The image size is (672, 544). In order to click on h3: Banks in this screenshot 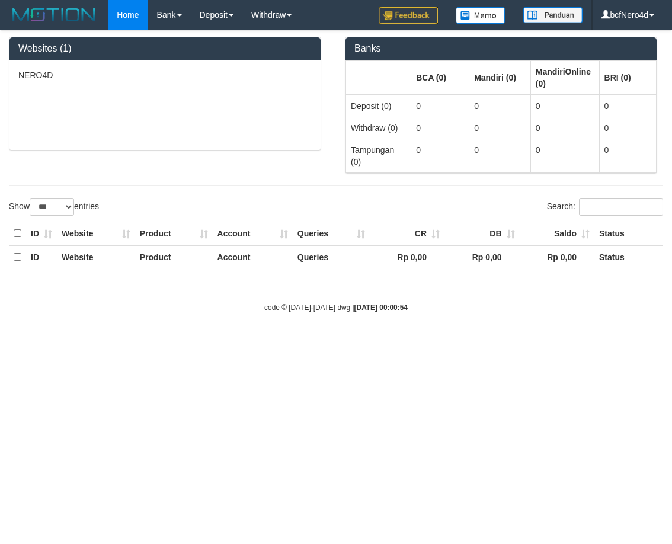, I will do `click(501, 49)`.